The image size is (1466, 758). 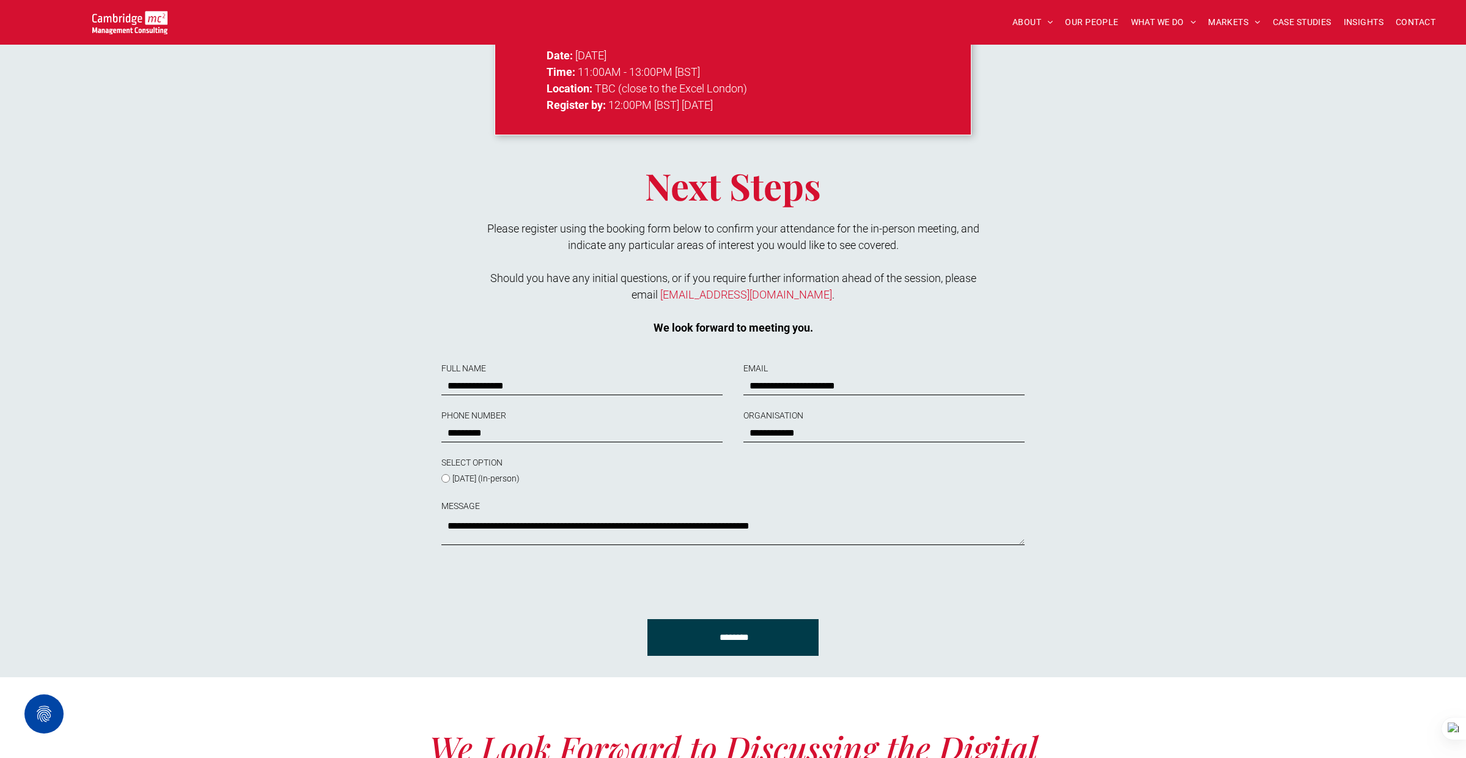 What do you see at coordinates (1303, 22) in the screenshot?
I see `a: CASE STUDIES` at bounding box center [1303, 22].